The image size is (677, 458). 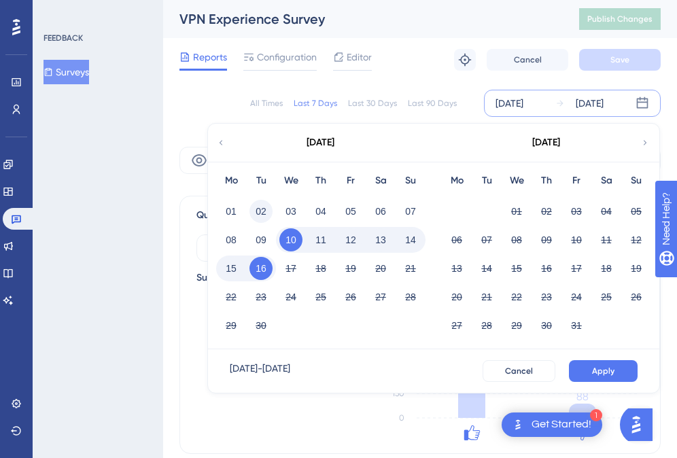 I want to click on span: Need Help?, so click(x=58, y=12).